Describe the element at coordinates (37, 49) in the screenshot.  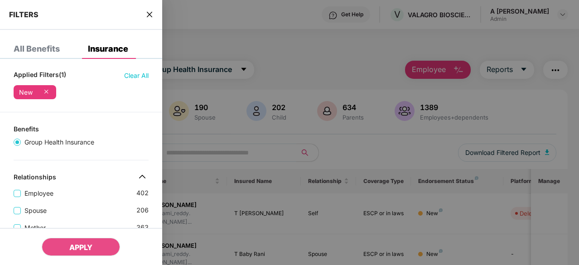
I see `div: All Benefits` at that location.